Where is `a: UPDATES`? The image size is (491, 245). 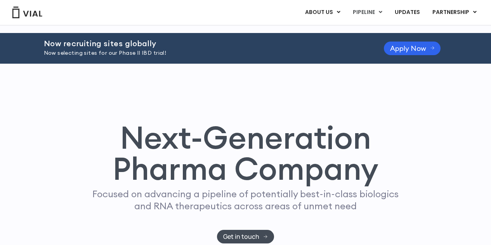 a: UPDATES is located at coordinates (407, 12).